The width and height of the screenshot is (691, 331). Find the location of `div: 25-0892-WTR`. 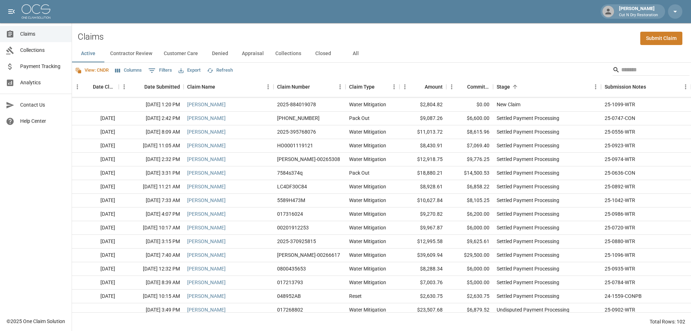

div: 25-0892-WTR is located at coordinates (619, 186).